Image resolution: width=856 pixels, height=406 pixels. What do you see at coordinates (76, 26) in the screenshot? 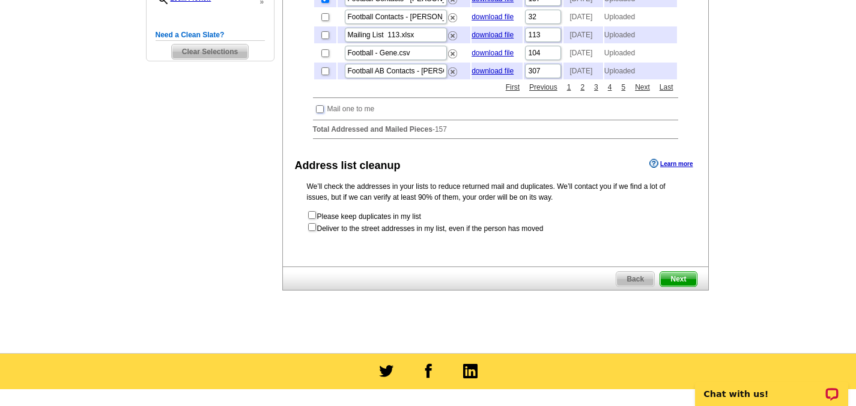
I see `p: Chat with us!` at bounding box center [76, 26].